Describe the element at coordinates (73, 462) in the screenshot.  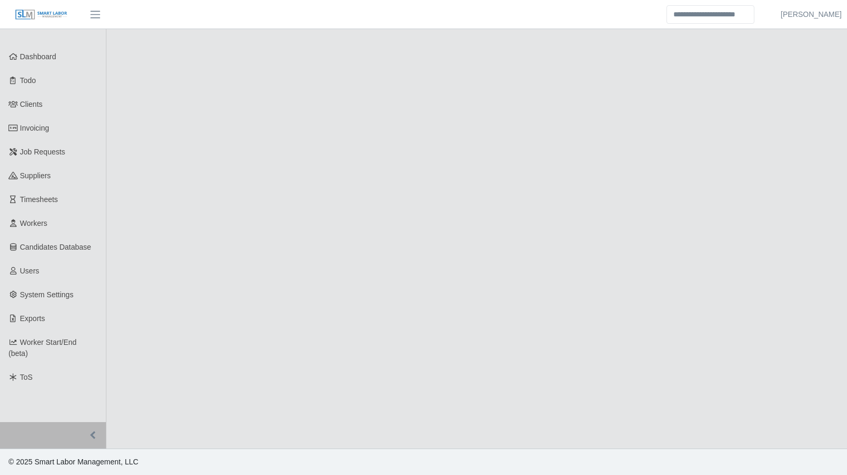
I see `span: © 2025 Smart Labor Management, LLC` at that location.